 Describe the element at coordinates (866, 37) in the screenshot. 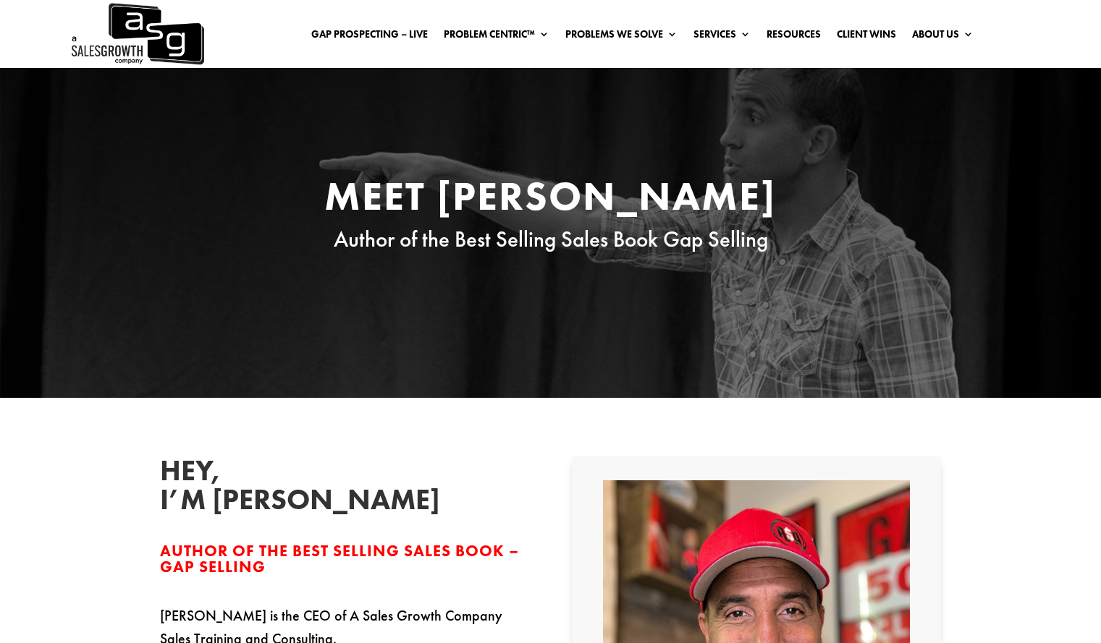

I see `a: Client Wins` at that location.